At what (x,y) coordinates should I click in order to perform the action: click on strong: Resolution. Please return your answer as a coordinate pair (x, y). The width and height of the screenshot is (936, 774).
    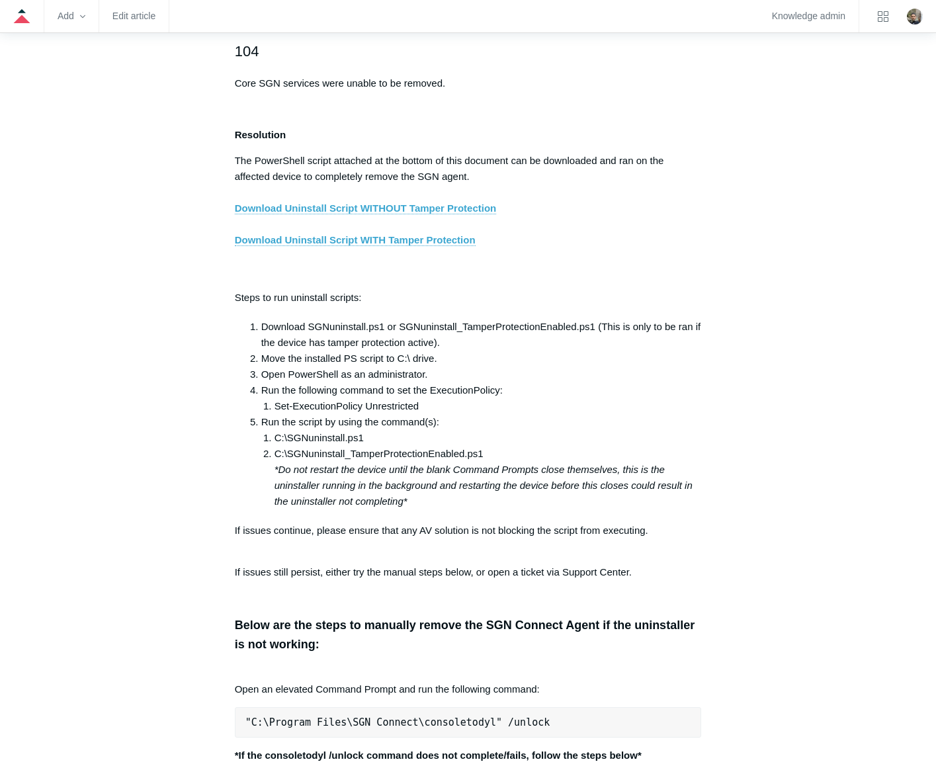
    Looking at the image, I should click on (261, 134).